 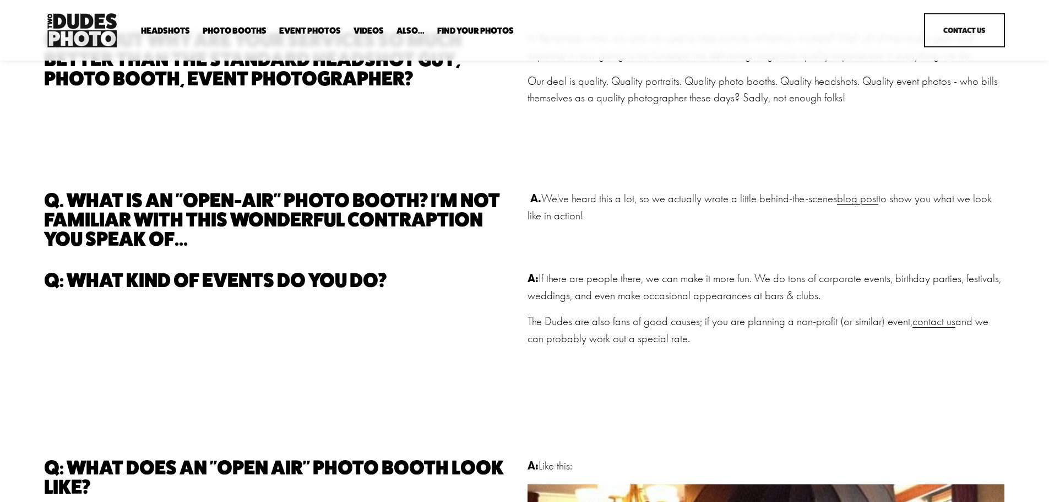 I want to click on a: Contact Us, so click(x=964, y=30).